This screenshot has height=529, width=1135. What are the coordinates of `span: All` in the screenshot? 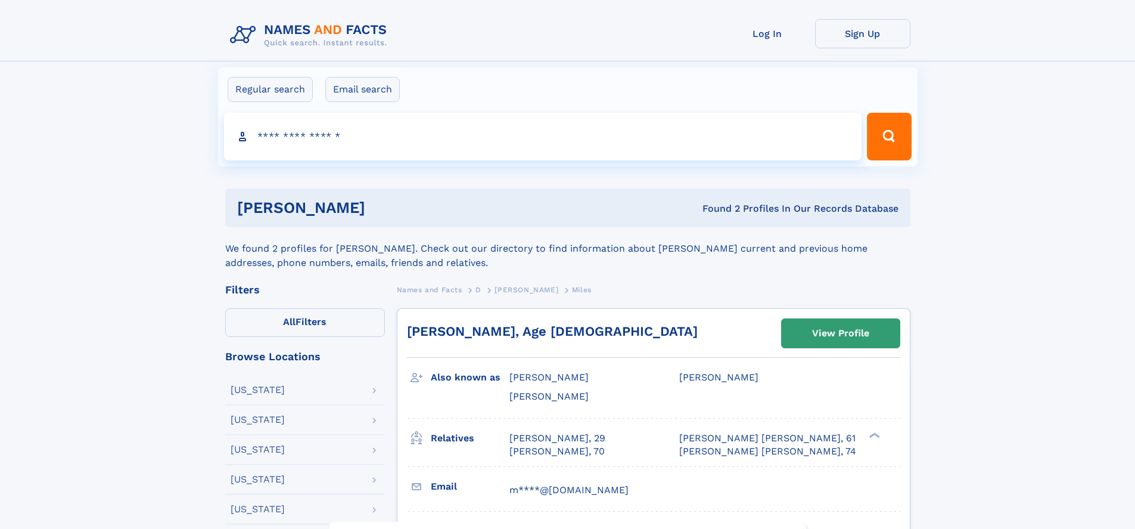 It's located at (289, 321).